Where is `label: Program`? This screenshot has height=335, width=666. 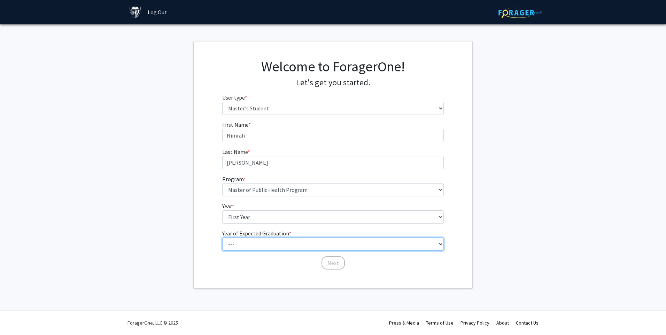 label: Program is located at coordinates (234, 179).